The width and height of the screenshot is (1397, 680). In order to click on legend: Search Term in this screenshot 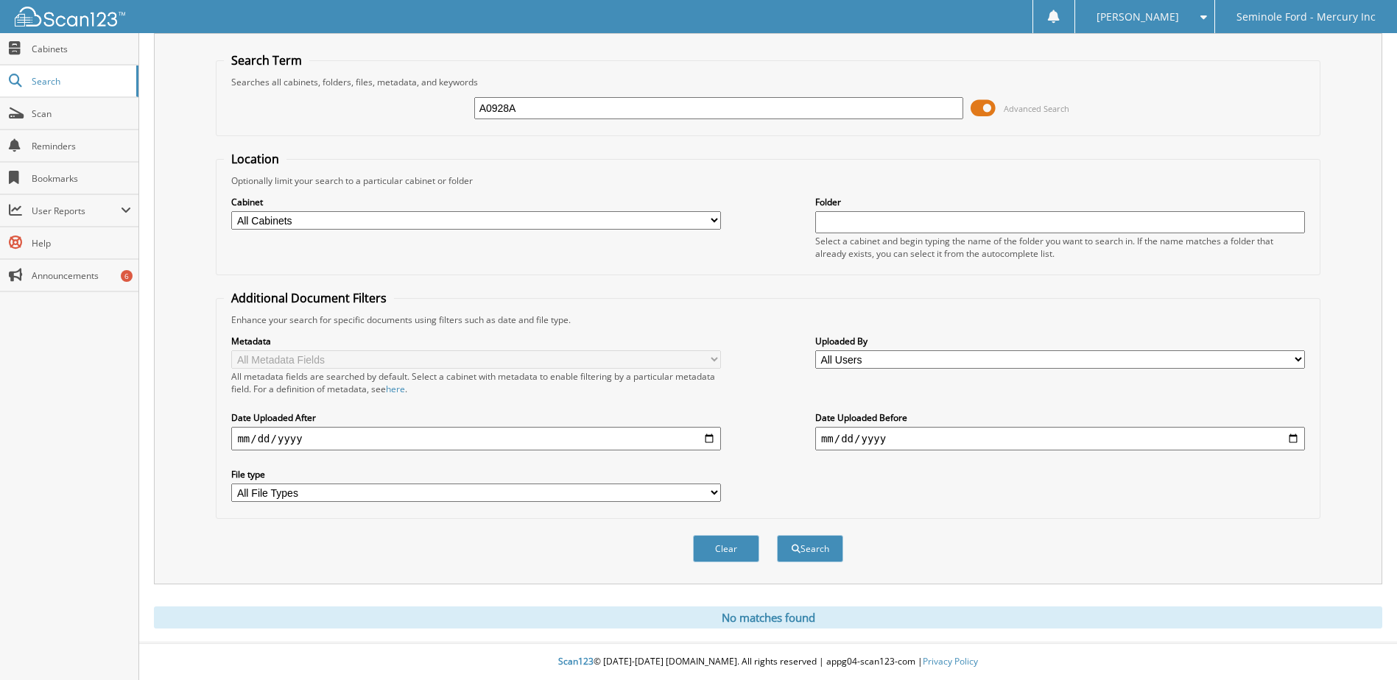, I will do `click(267, 60)`.